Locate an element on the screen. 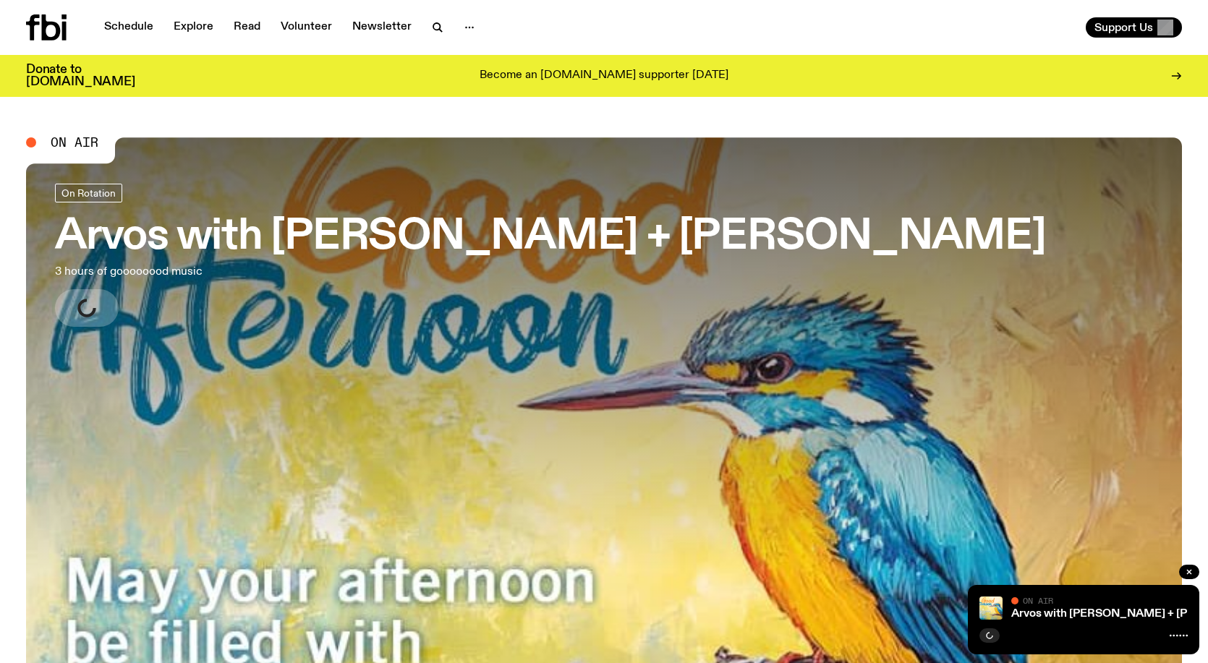 Image resolution: width=1208 pixels, height=663 pixels. button: Support Us is located at coordinates (1134, 27).